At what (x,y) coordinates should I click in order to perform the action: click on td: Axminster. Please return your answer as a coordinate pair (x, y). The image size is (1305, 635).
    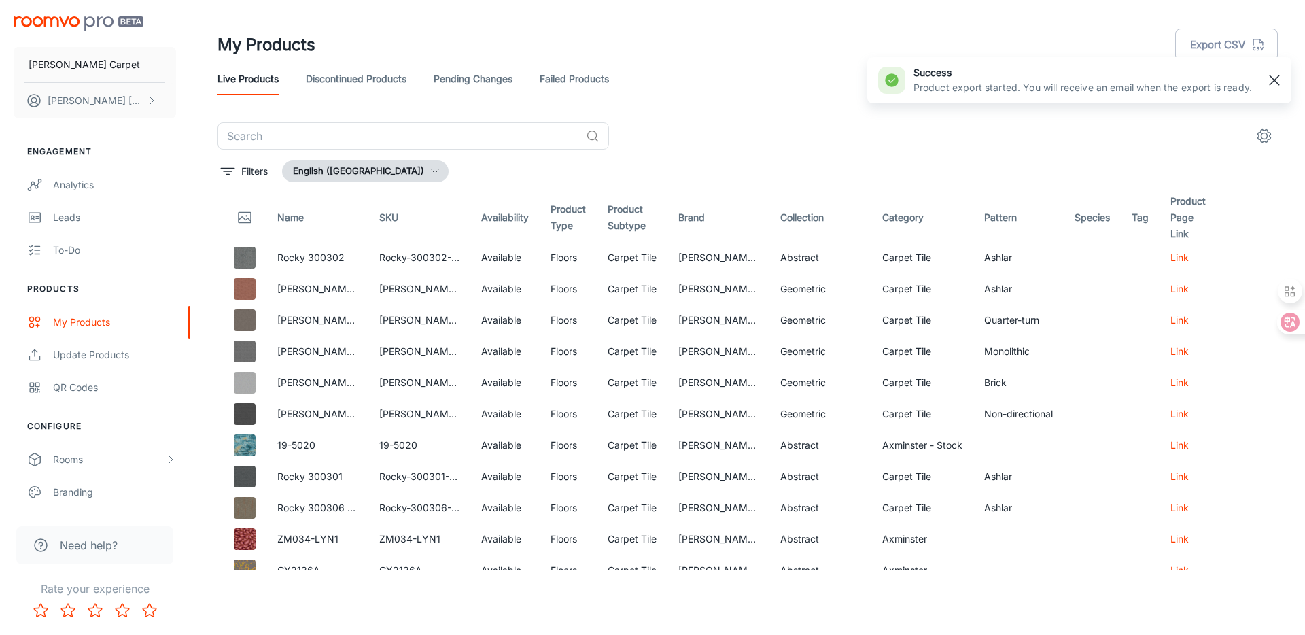
    Looking at the image, I should click on (922, 570).